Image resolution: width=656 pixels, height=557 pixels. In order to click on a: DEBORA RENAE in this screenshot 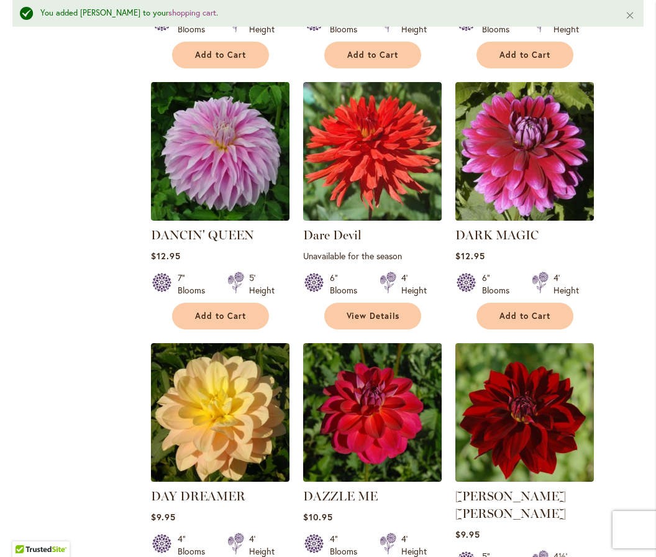, I will do `click(524, 478)`.